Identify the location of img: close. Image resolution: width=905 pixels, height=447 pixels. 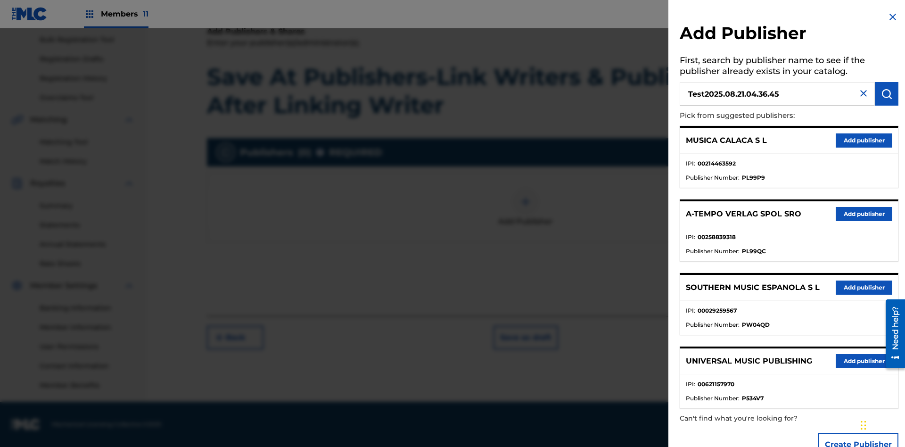
(863, 93).